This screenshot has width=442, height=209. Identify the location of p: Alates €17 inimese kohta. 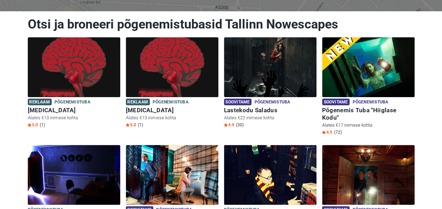
(368, 125).